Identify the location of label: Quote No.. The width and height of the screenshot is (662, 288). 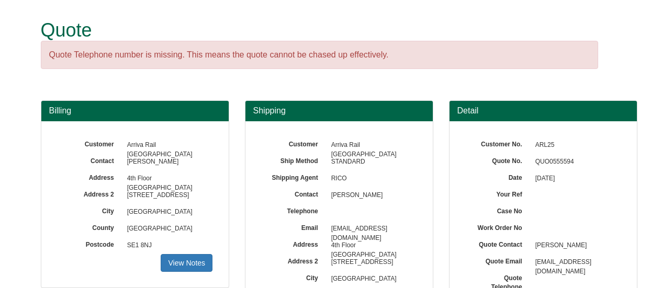
(497, 160).